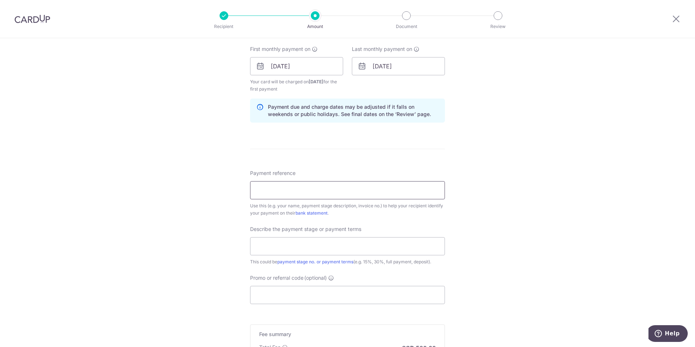 Image resolution: width=695 pixels, height=347 pixels. I want to click on span: (optional), so click(316, 278).